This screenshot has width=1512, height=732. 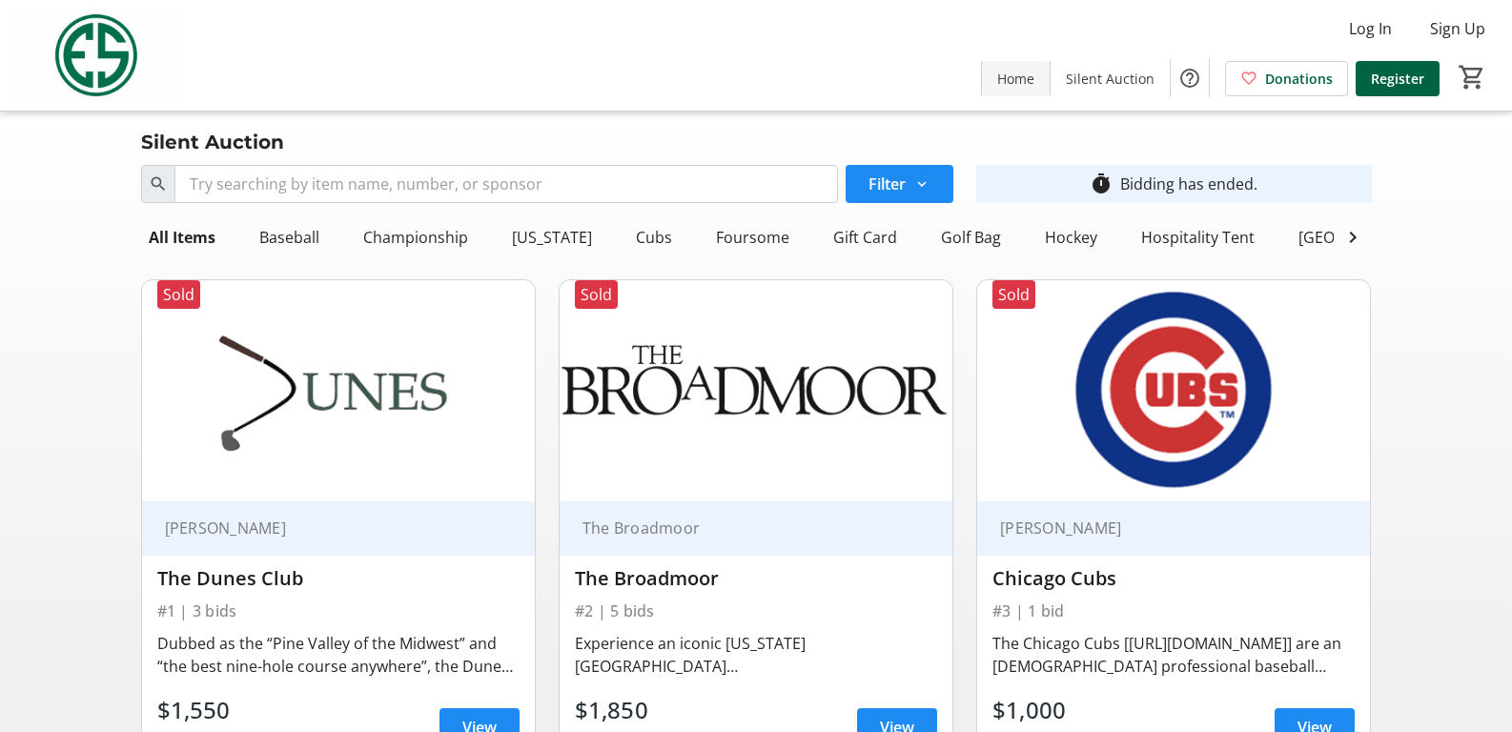 I want to click on mat-icon: timer_outline, so click(x=1101, y=184).